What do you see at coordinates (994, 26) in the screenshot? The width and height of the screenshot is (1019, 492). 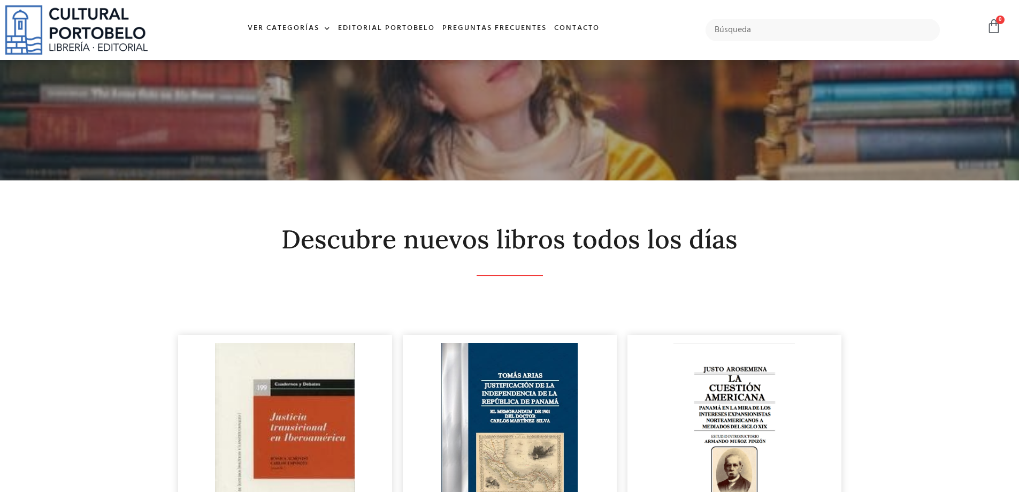 I see `a: 0` at bounding box center [994, 26].